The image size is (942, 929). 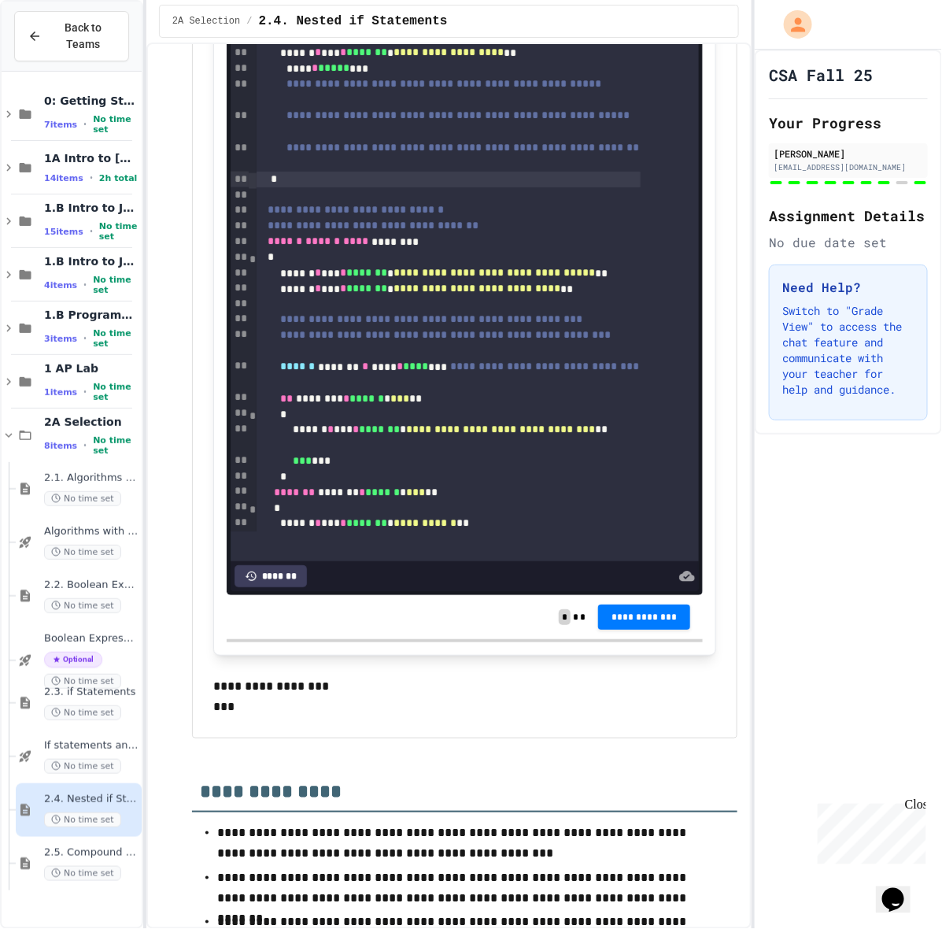 I want to click on span: 2.2. Boolean Expressions, so click(x=91, y=585).